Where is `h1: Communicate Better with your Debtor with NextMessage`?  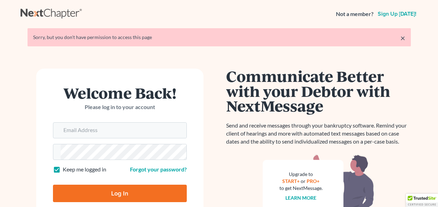
h1: Communicate Better with your Debtor with NextMessage is located at coordinates (318, 91).